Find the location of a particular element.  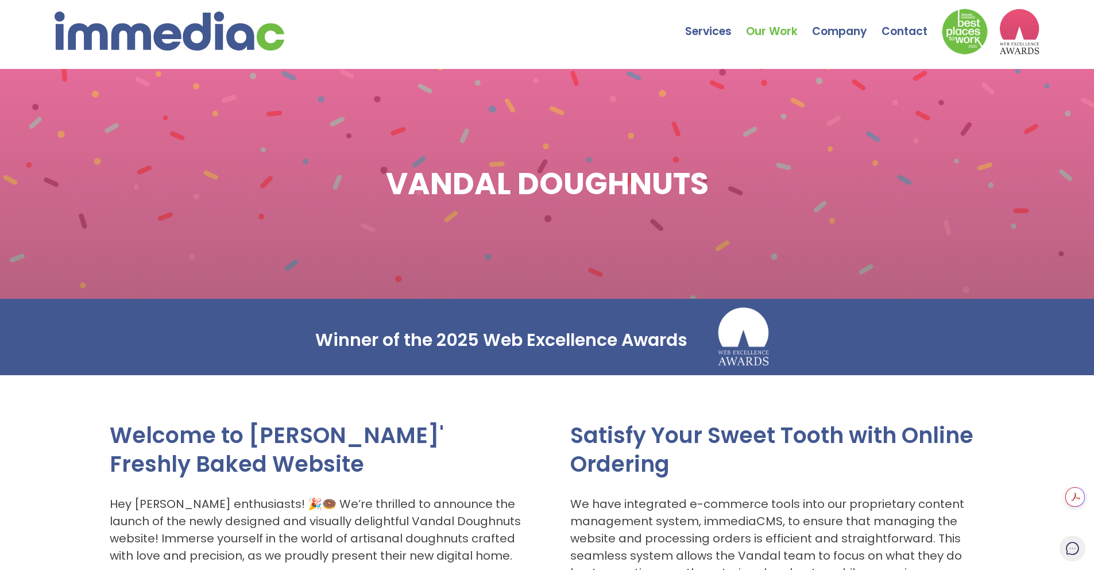

h2: Satisfy Your Sweet Tooth with Online Ordering is located at coordinates (773, 449).